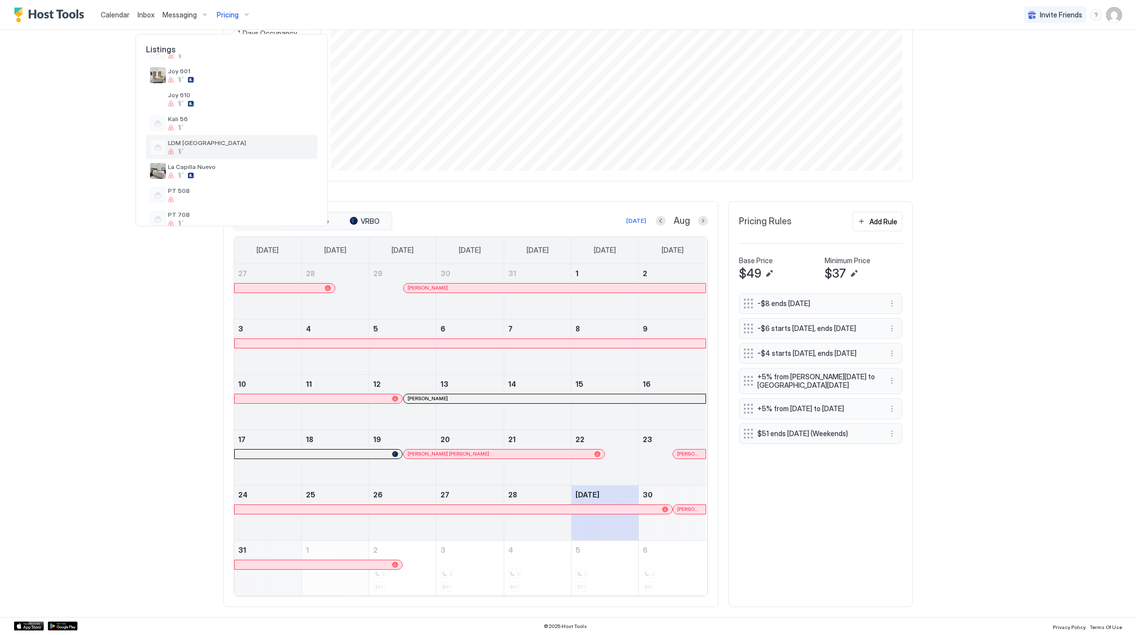 This screenshot has height=635, width=1136. Describe the element at coordinates (241, 119) in the screenshot. I see `span: Kali 56` at that location.